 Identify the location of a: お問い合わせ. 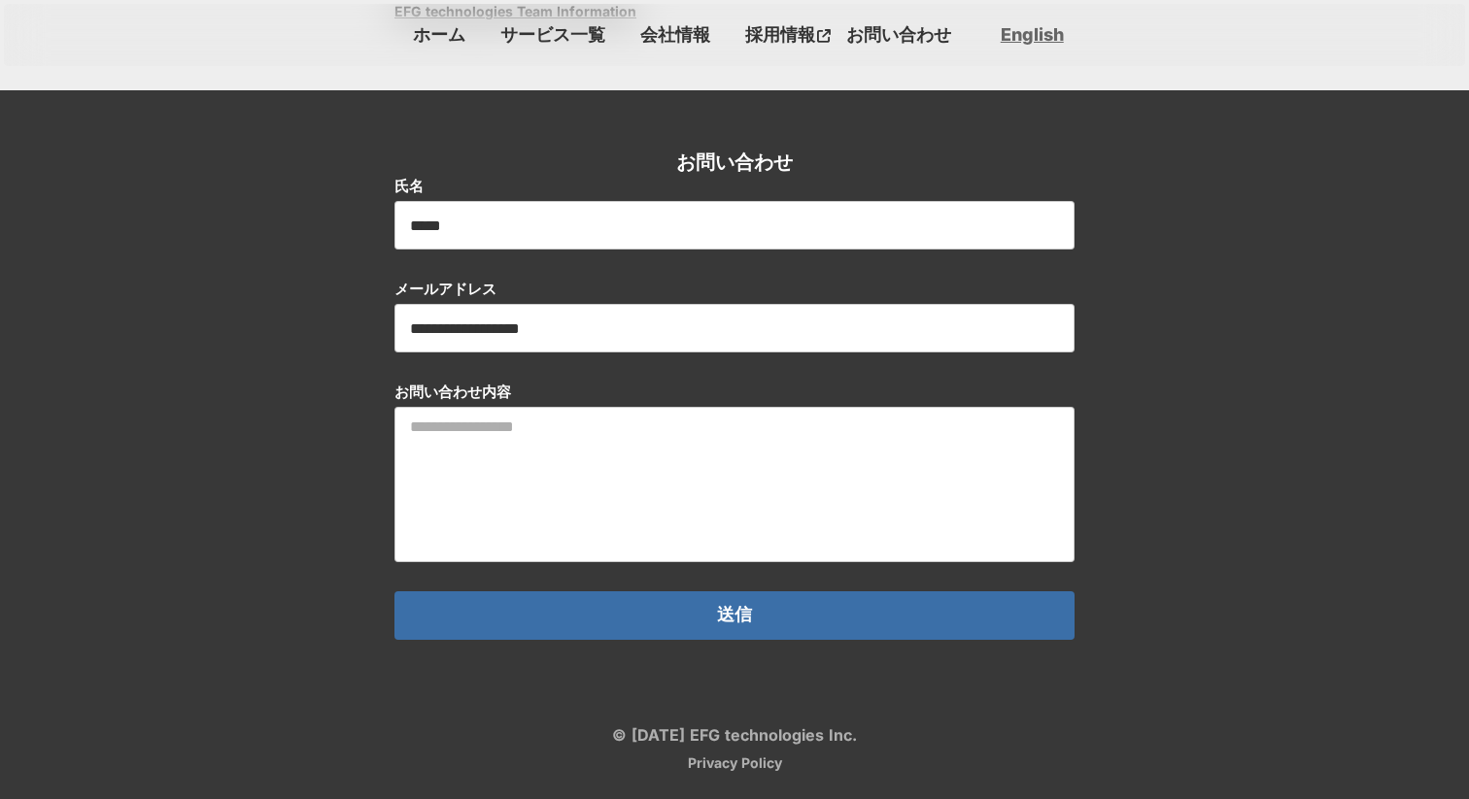
(898, 34).